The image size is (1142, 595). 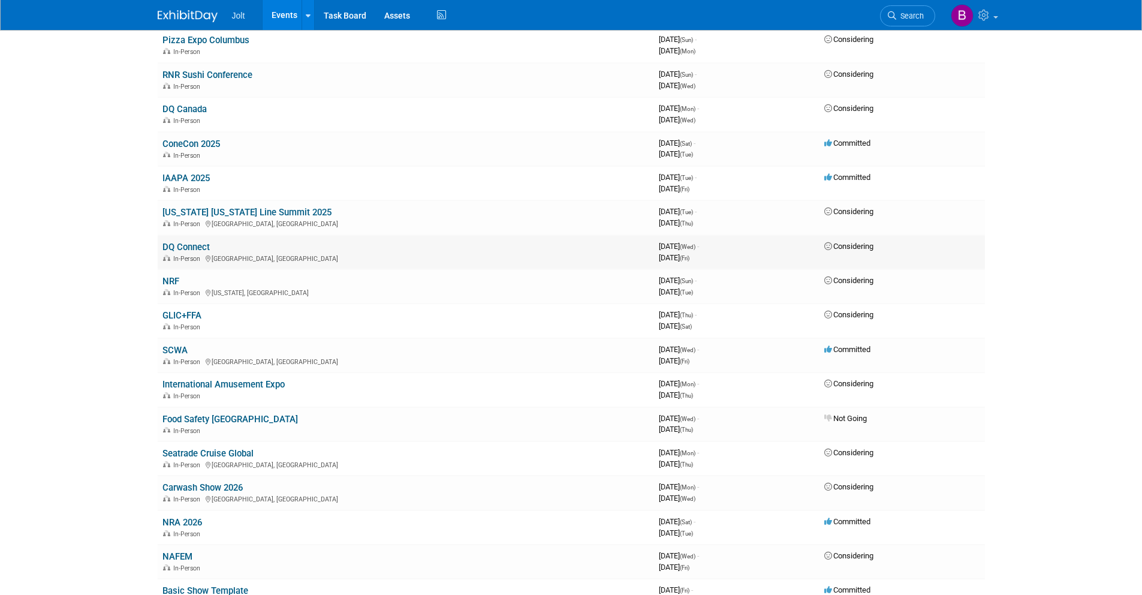 I want to click on a: ConeCon 2025, so click(x=191, y=144).